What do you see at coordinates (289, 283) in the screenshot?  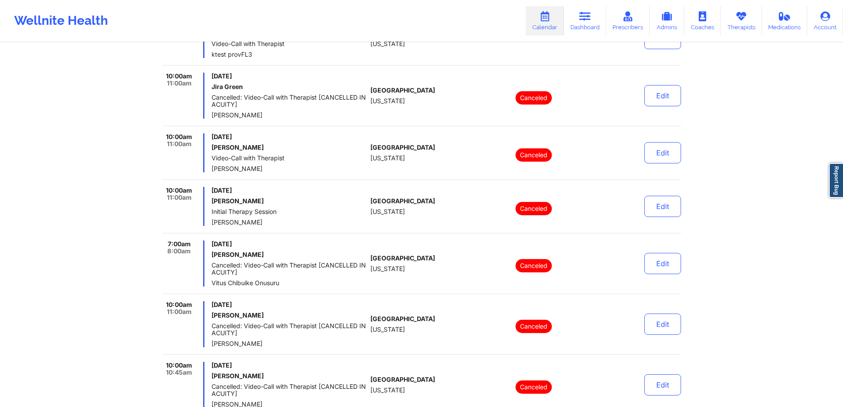 I see `span: Vitus Chibuike Onusuru` at bounding box center [289, 283].